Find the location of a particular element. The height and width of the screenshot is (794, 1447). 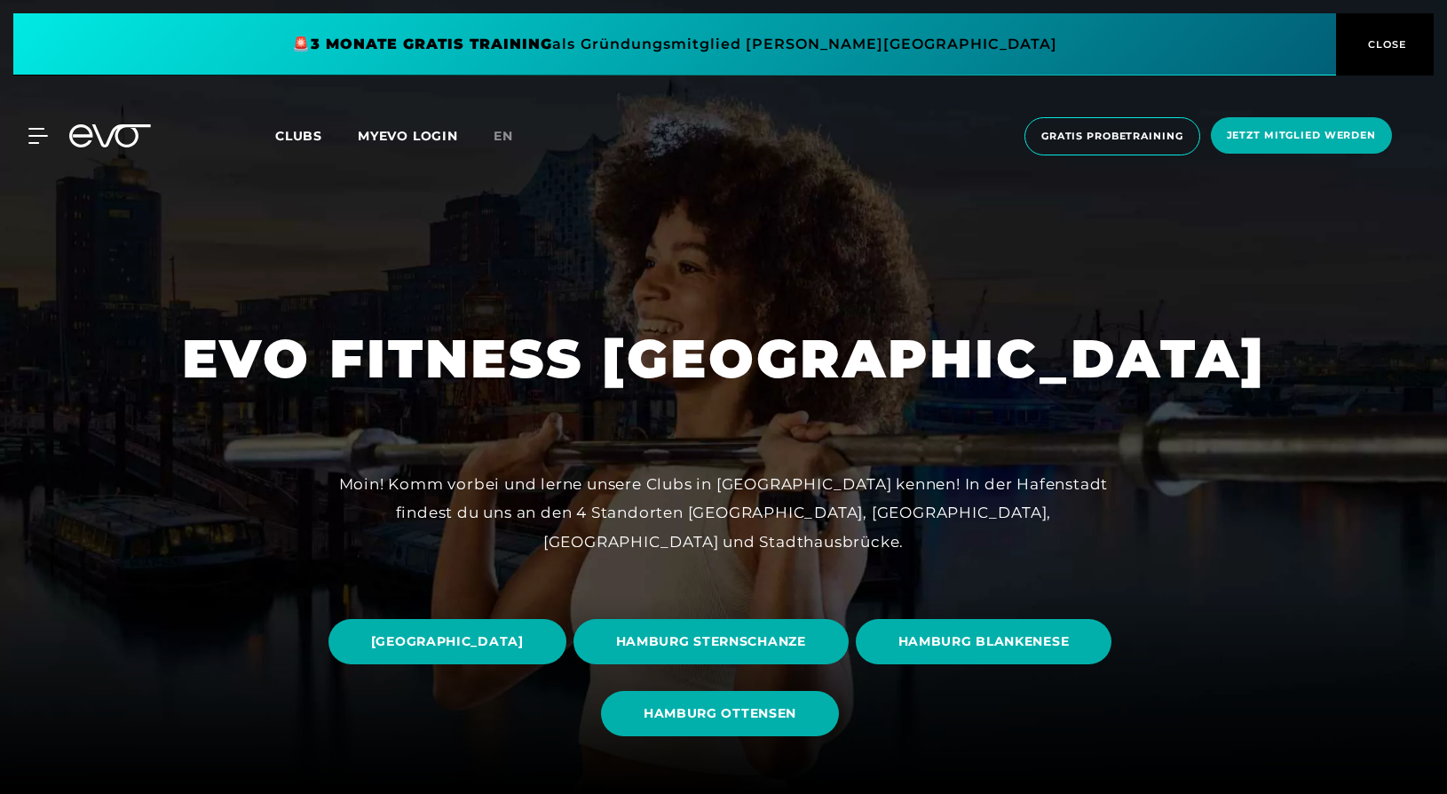

a: HAMBURG STERNSCHANZE is located at coordinates (715, 641).